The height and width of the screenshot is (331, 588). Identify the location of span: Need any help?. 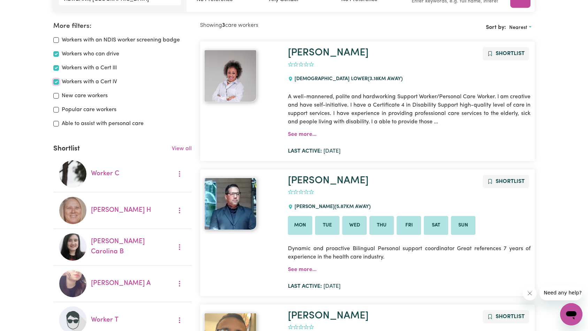
(23, 8).